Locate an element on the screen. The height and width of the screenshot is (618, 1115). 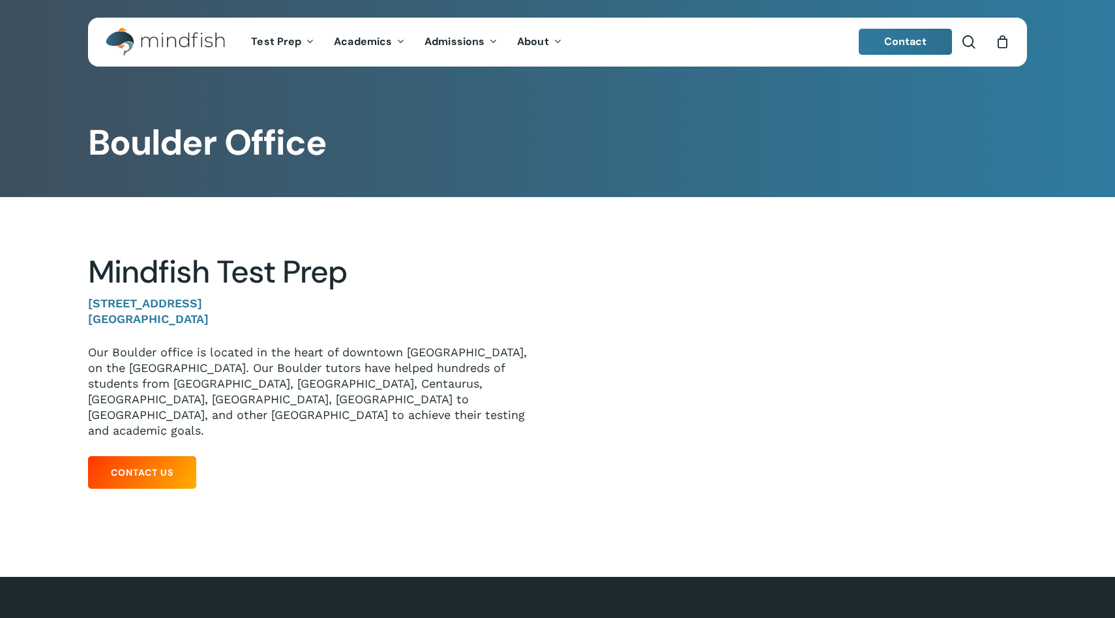
span: Academics is located at coordinates (363, 41).